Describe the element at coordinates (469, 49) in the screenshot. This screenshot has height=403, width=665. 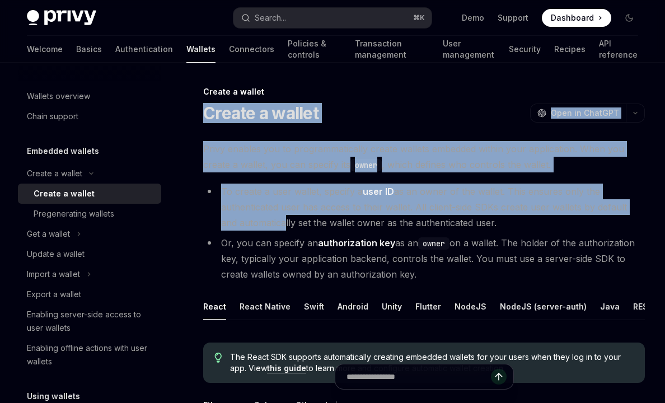
I see `a: User management` at that location.